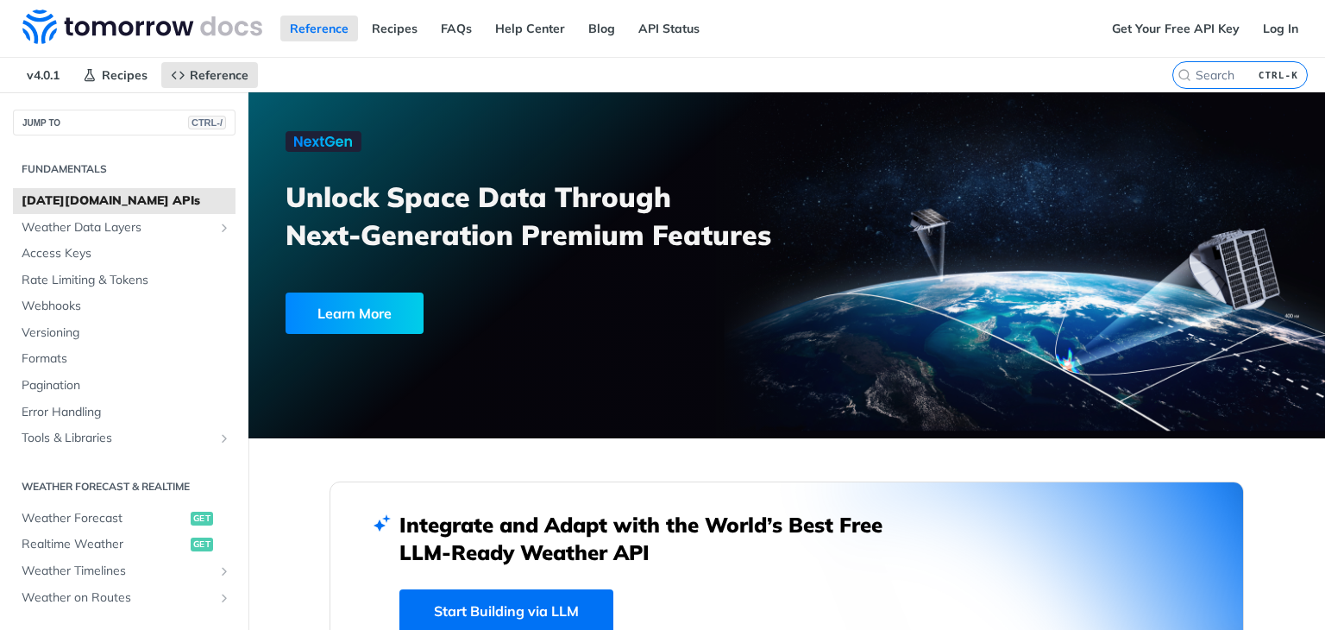  I want to click on a: API Status, so click(669, 28).